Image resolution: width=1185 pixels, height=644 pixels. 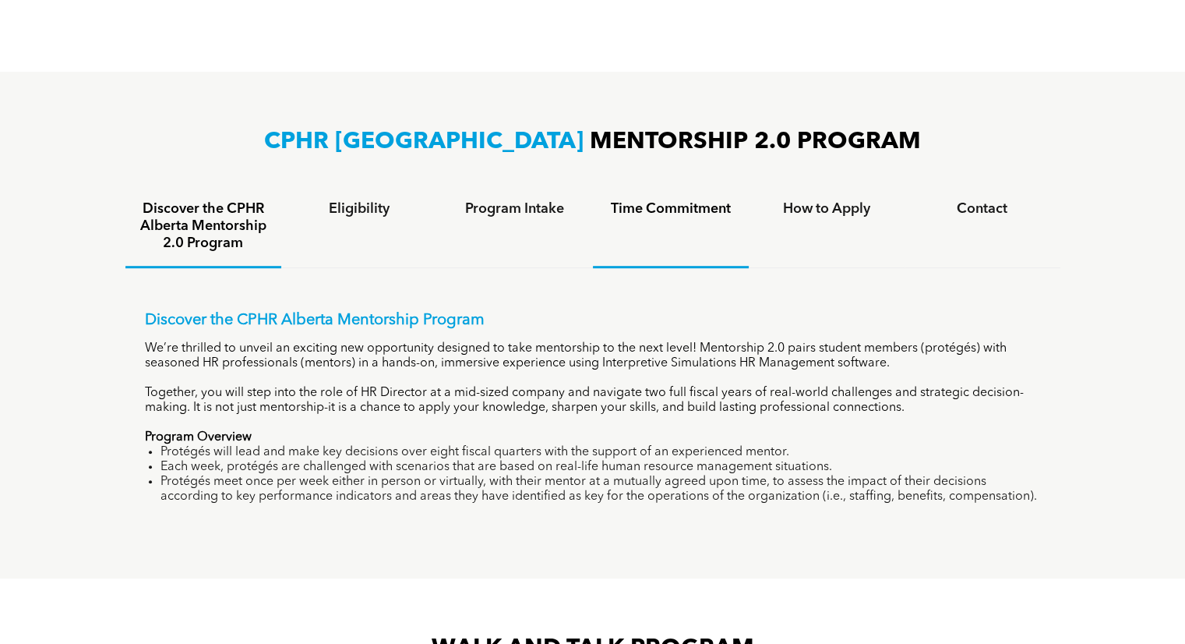 I want to click on strong: Program Overview, so click(x=198, y=437).